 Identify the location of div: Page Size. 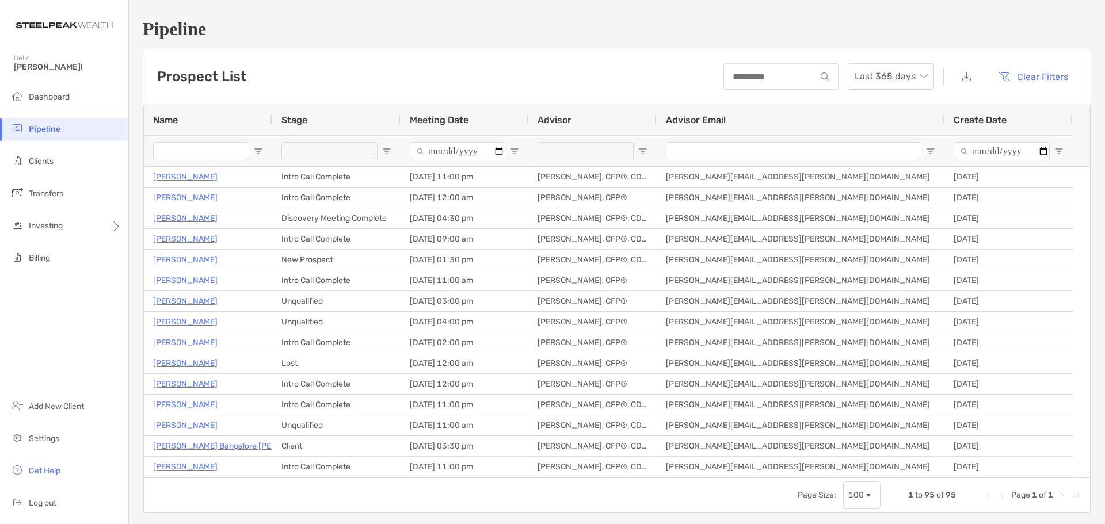
(862, 496).